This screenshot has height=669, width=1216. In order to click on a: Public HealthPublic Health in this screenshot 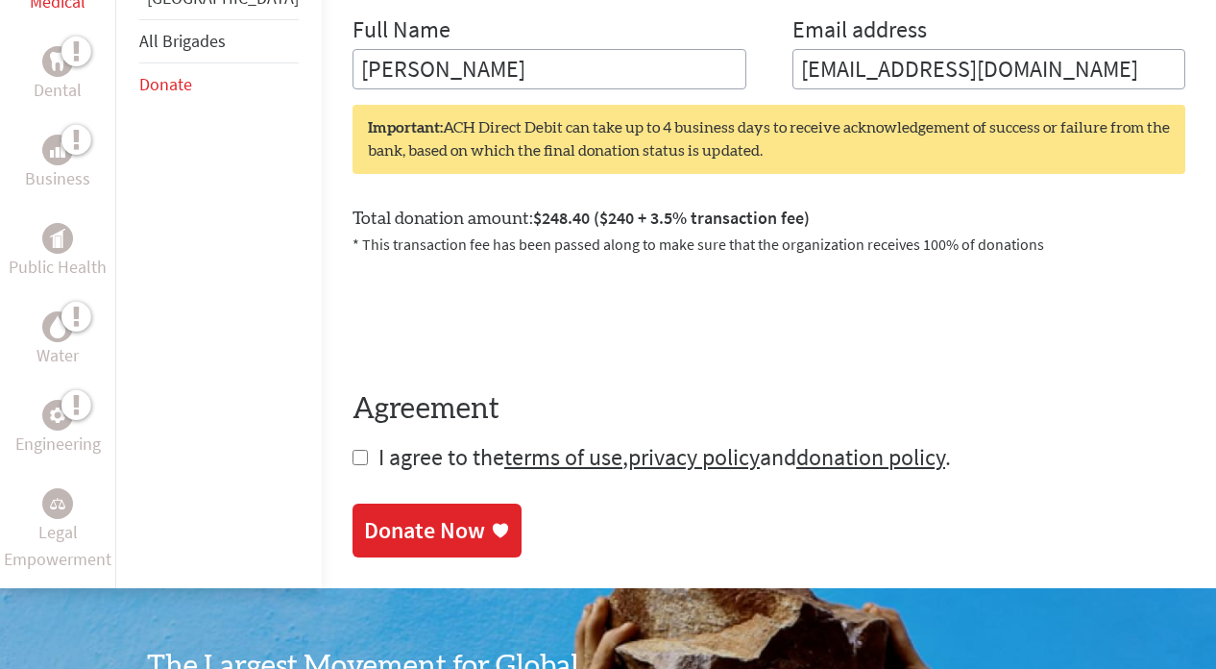, I will do `click(58, 252)`.